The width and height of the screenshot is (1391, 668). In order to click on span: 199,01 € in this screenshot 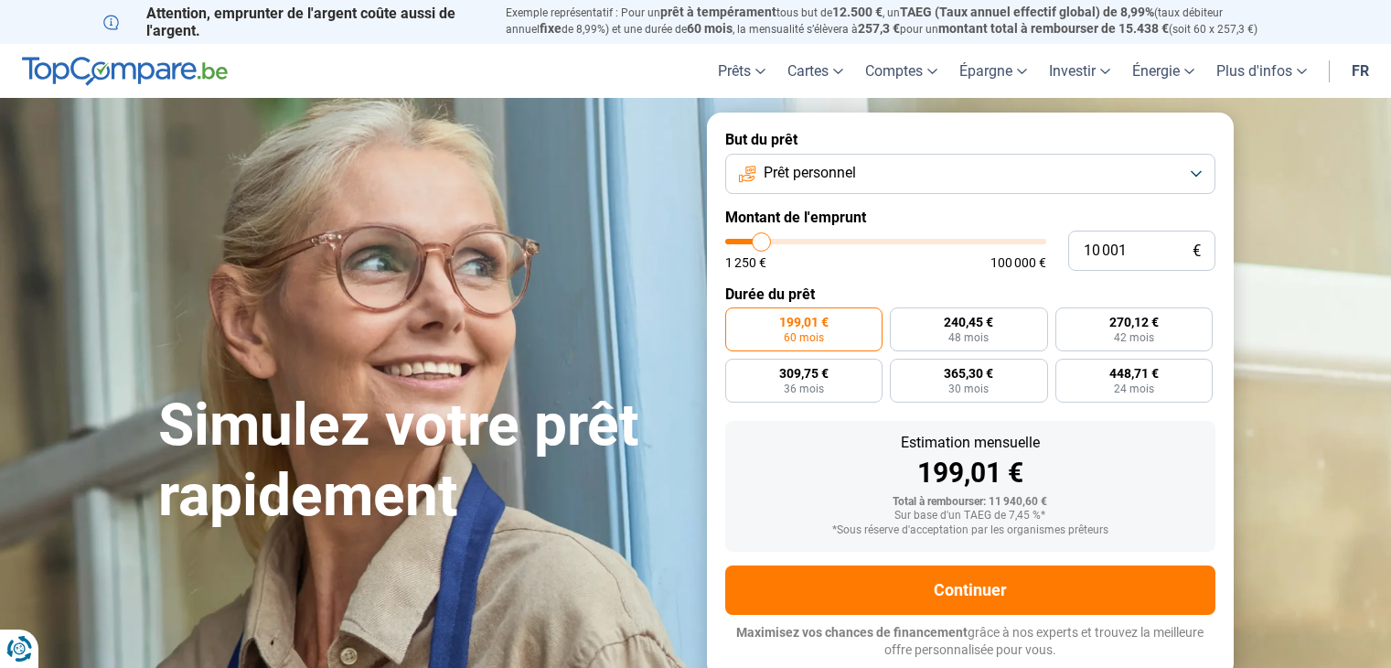, I will do `click(804, 322)`.